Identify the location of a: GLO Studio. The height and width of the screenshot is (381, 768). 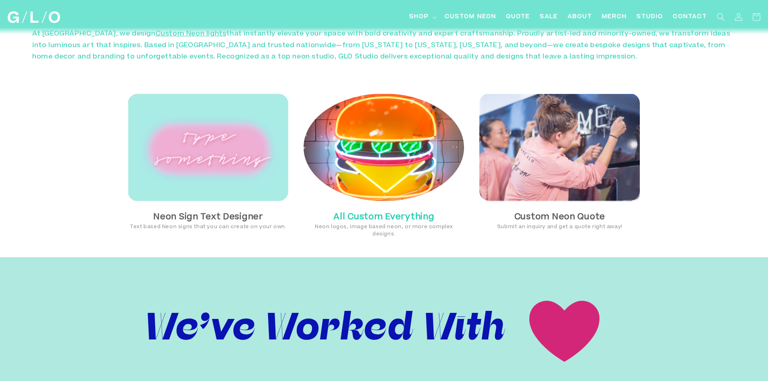
(34, 17).